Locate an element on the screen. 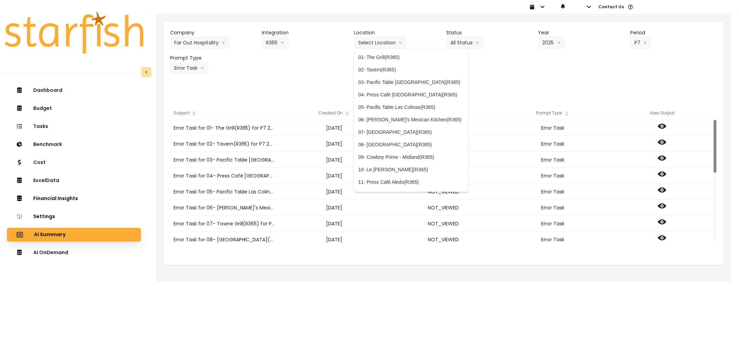  span: 01- The Grill(R365) is located at coordinates (411, 57).